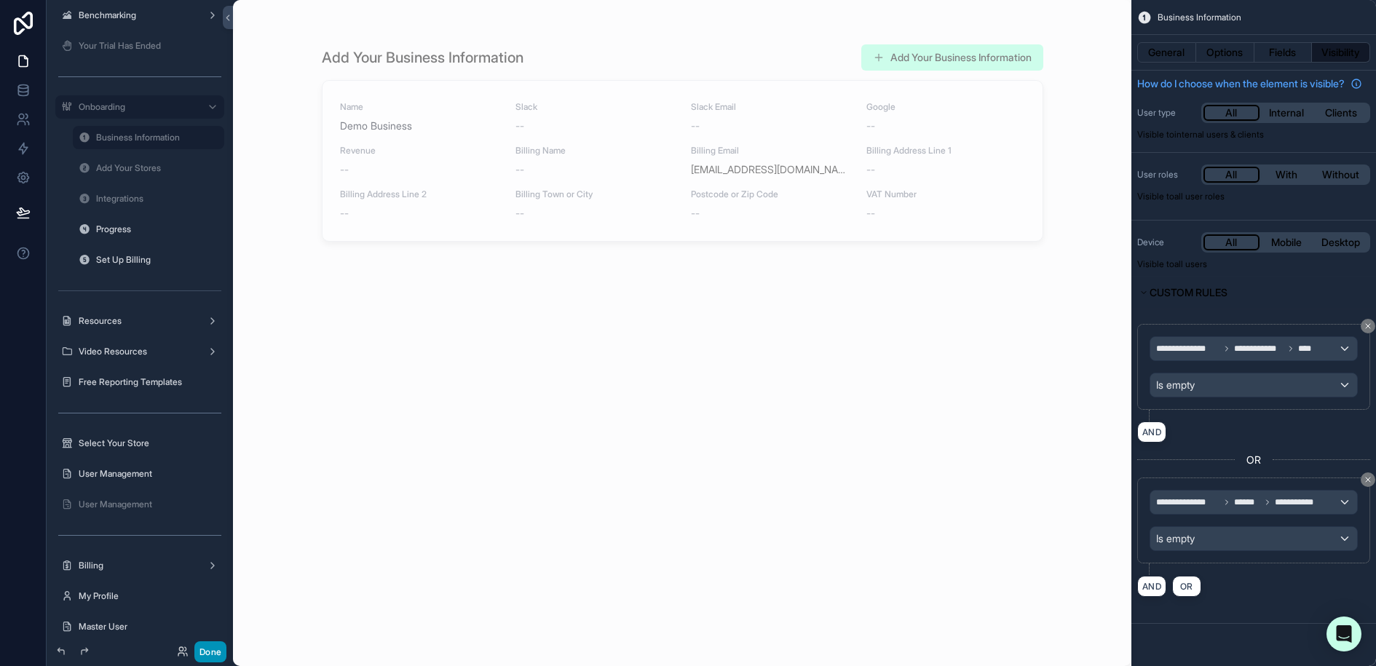 This screenshot has width=1376, height=666. I want to click on button: OR, so click(1186, 586).